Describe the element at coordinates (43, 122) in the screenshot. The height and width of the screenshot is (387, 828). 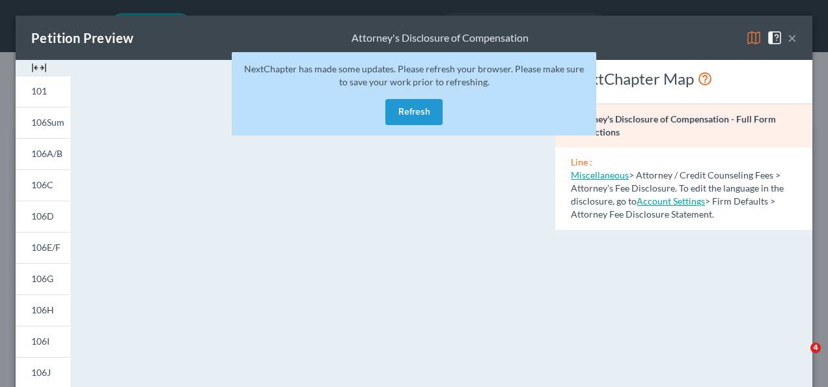
I see `a: 106Sum` at that location.